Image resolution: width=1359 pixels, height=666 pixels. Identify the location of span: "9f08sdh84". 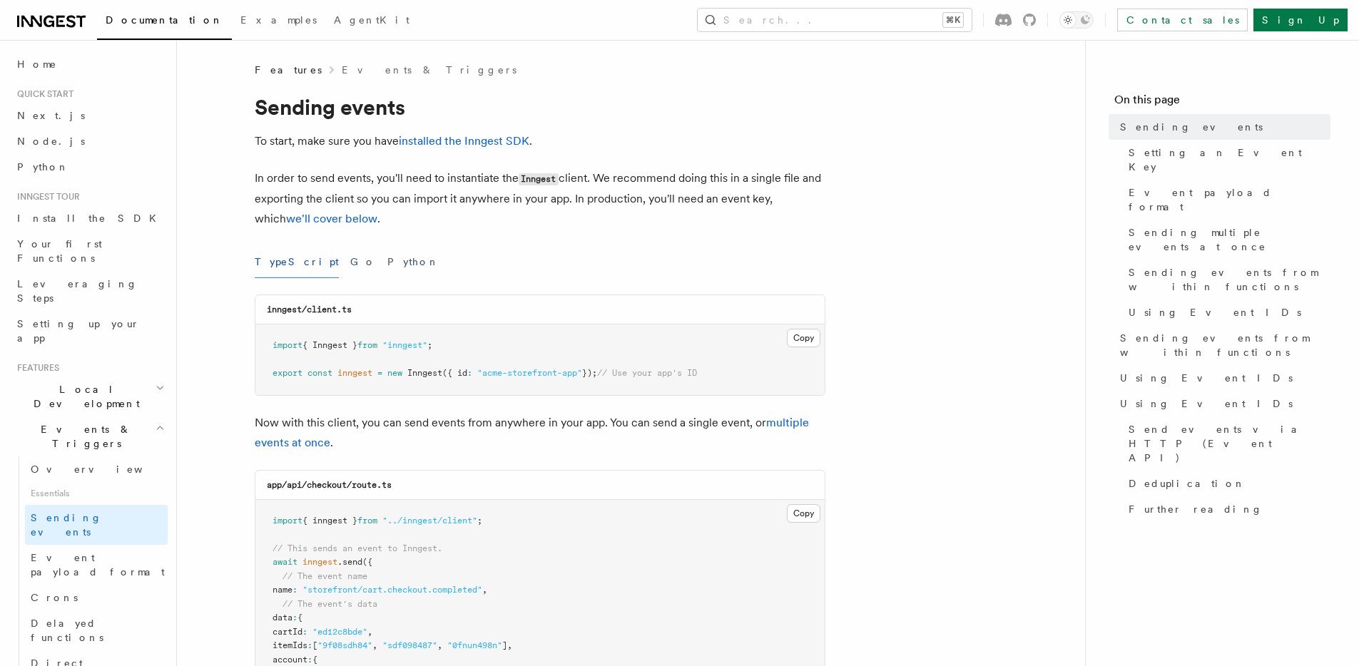
(345, 646).